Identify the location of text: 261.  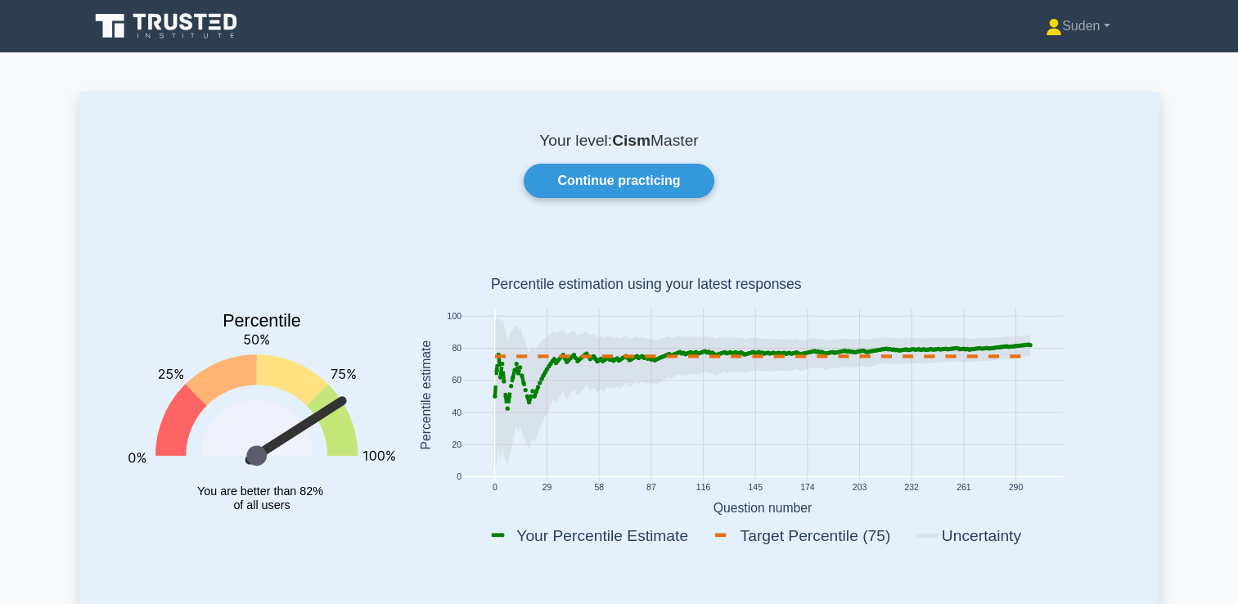
(964, 488).